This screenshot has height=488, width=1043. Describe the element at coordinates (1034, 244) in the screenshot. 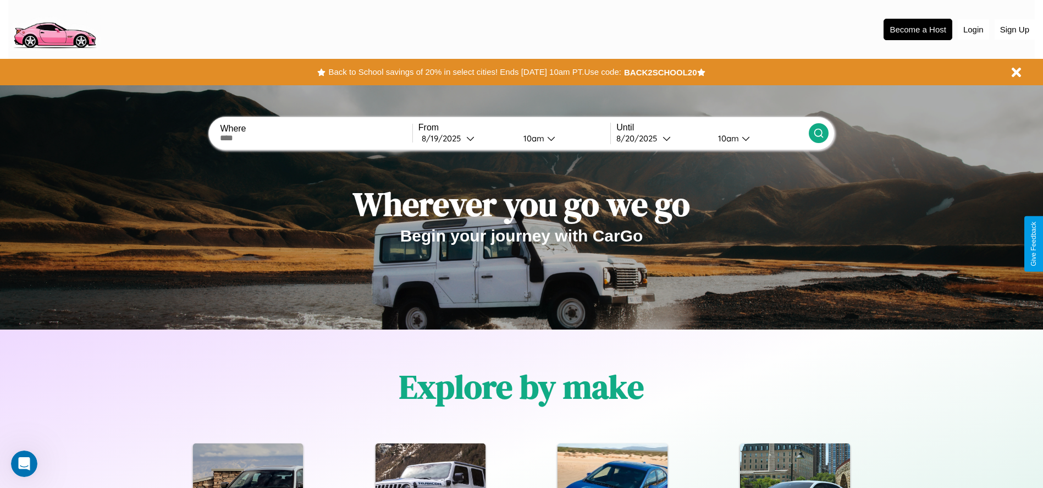

I see `div: Give Feedback` at that location.